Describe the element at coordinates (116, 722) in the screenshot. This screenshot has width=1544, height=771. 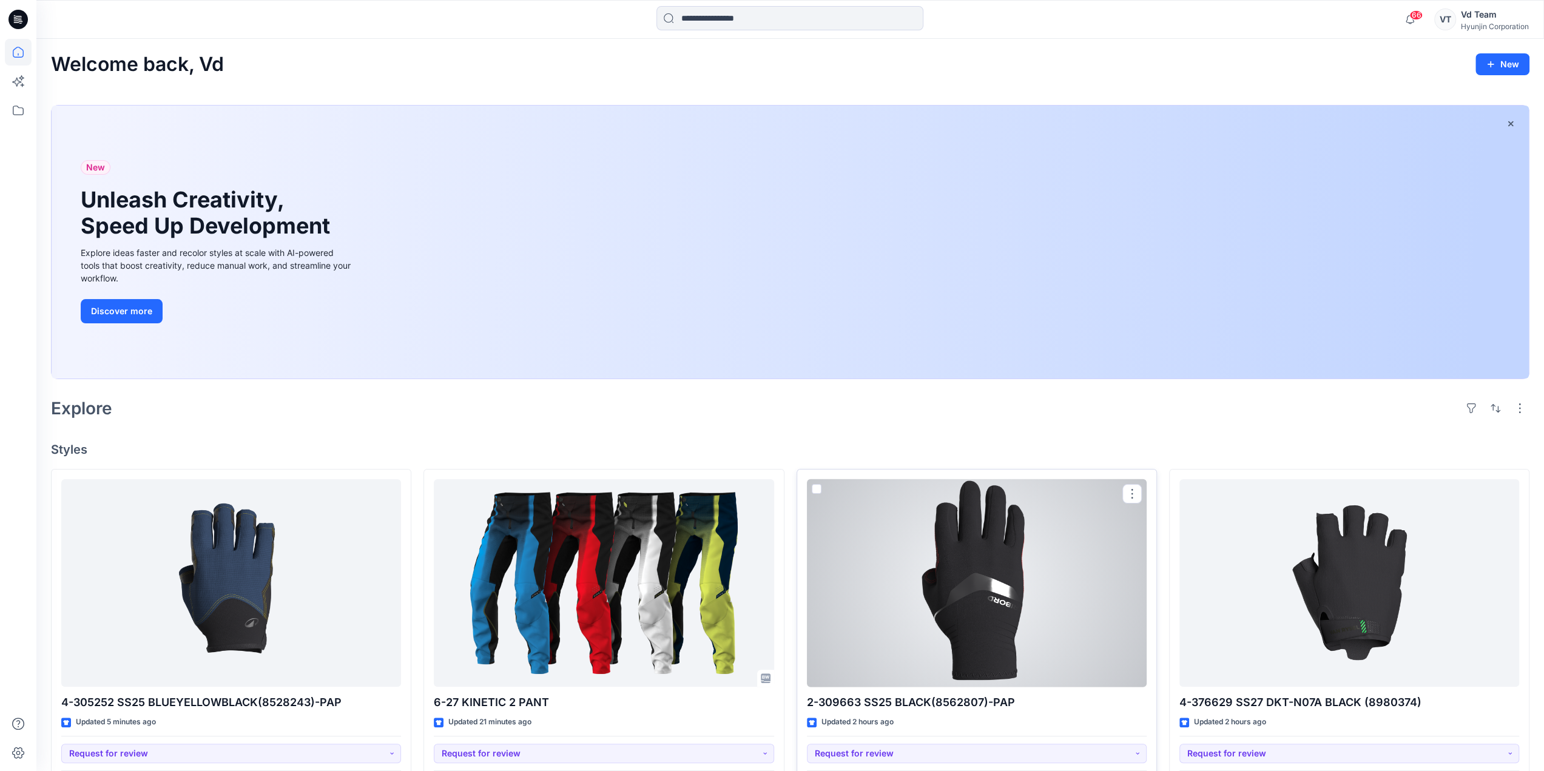
I see `p: Updated 5 minutes ago` at that location.